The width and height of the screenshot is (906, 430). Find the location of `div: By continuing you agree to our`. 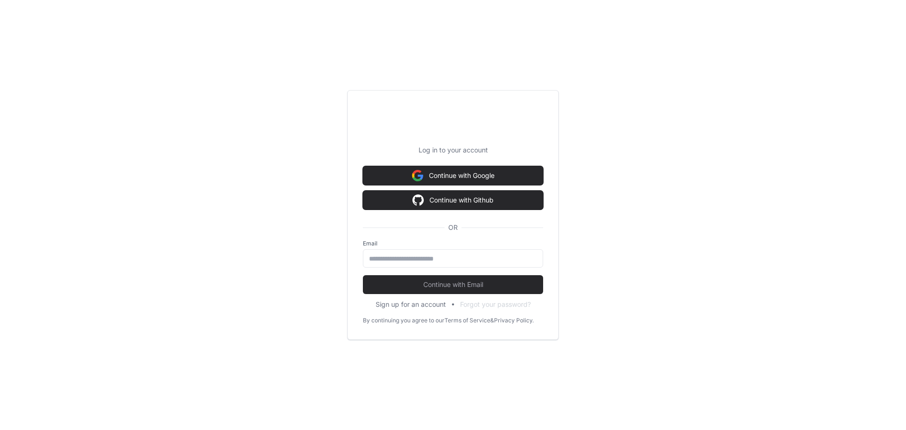

div: By continuing you agree to our is located at coordinates (403, 320).